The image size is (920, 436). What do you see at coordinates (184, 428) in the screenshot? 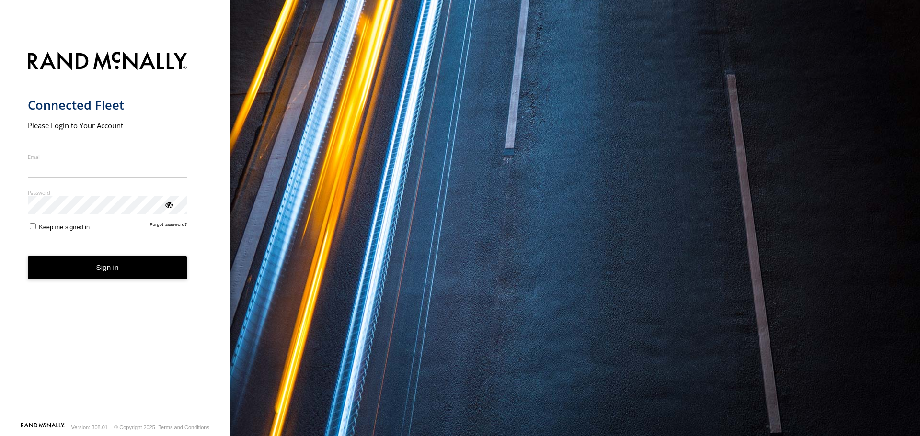
I see `a: Terms and Conditions` at bounding box center [184, 428].